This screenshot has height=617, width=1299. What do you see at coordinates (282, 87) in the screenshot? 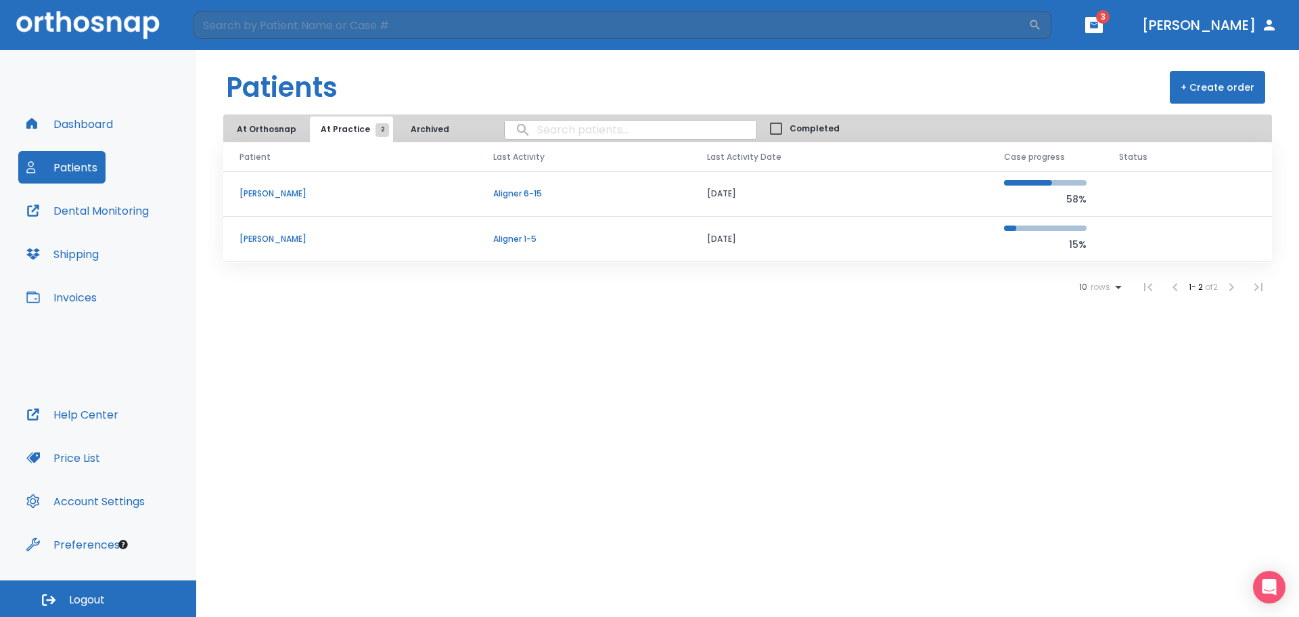
I see `h1: Patients` at bounding box center [282, 87].